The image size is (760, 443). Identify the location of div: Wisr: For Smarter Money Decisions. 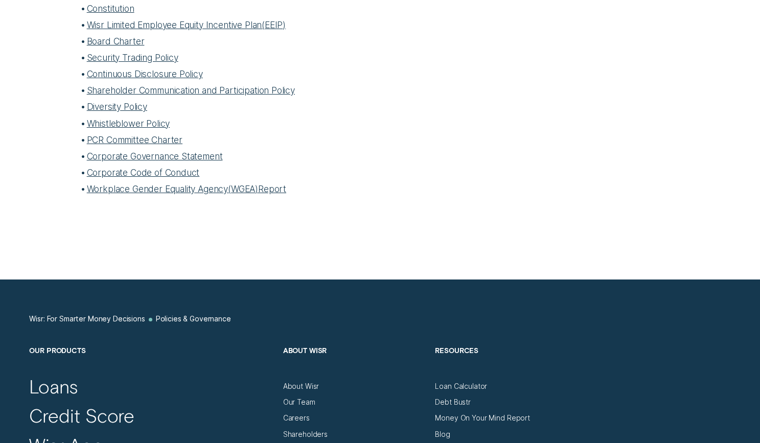
(87, 319).